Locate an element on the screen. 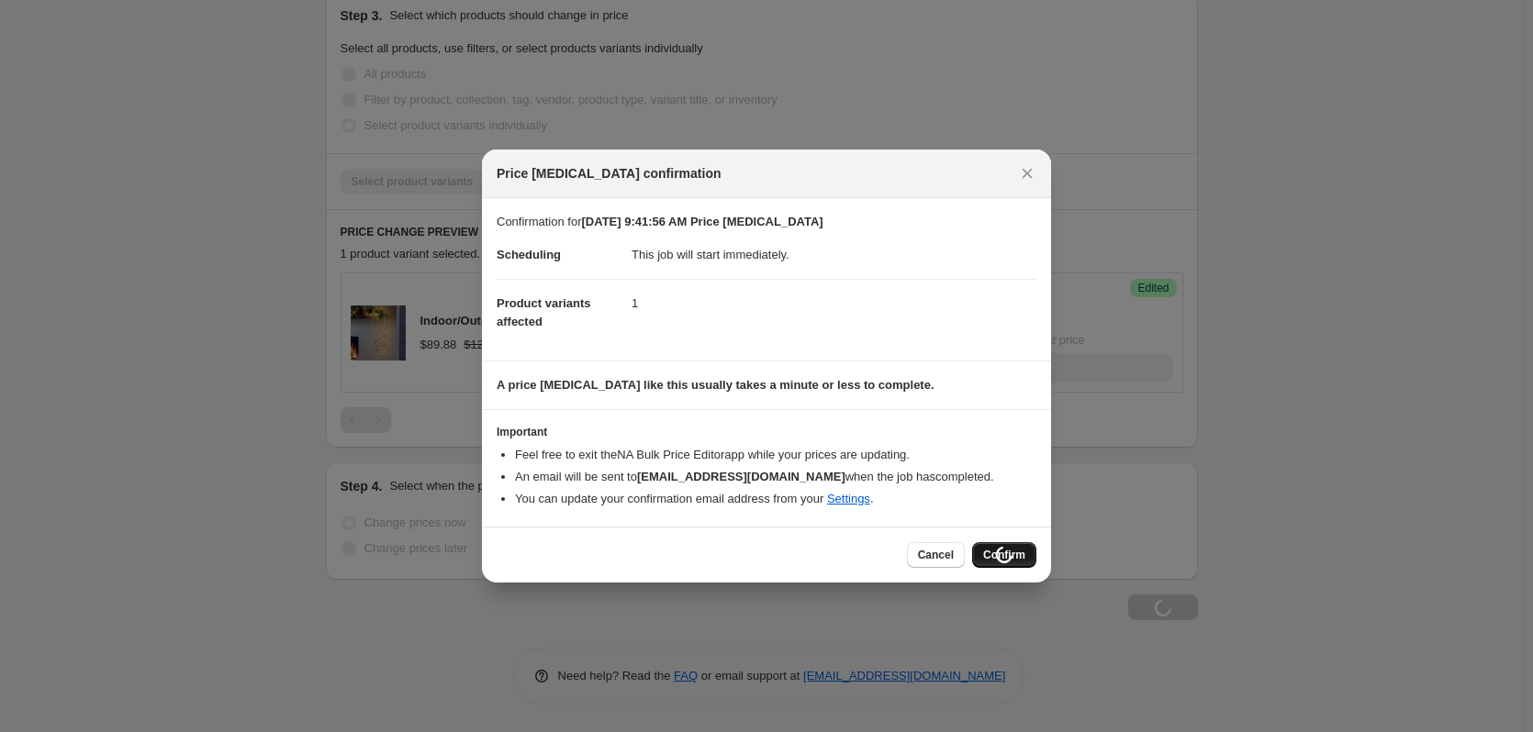 Image resolution: width=1533 pixels, height=732 pixels. span: Cancel is located at coordinates (935, 555).